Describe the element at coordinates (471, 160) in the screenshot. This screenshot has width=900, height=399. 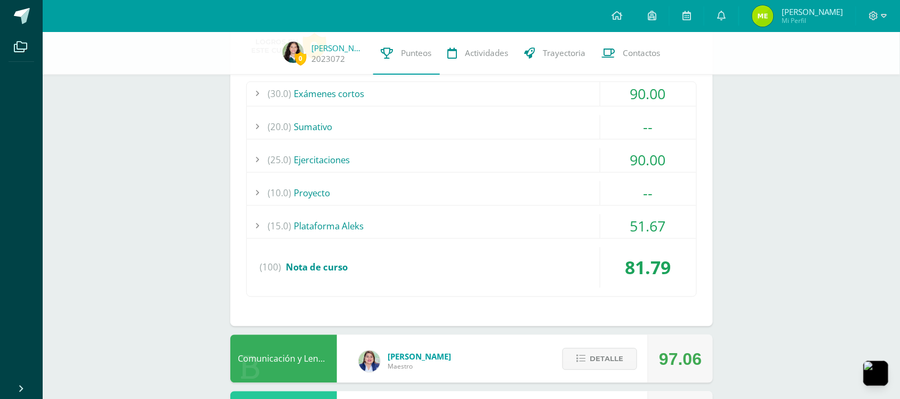
I see `div: Ejercitaciones` at that location.